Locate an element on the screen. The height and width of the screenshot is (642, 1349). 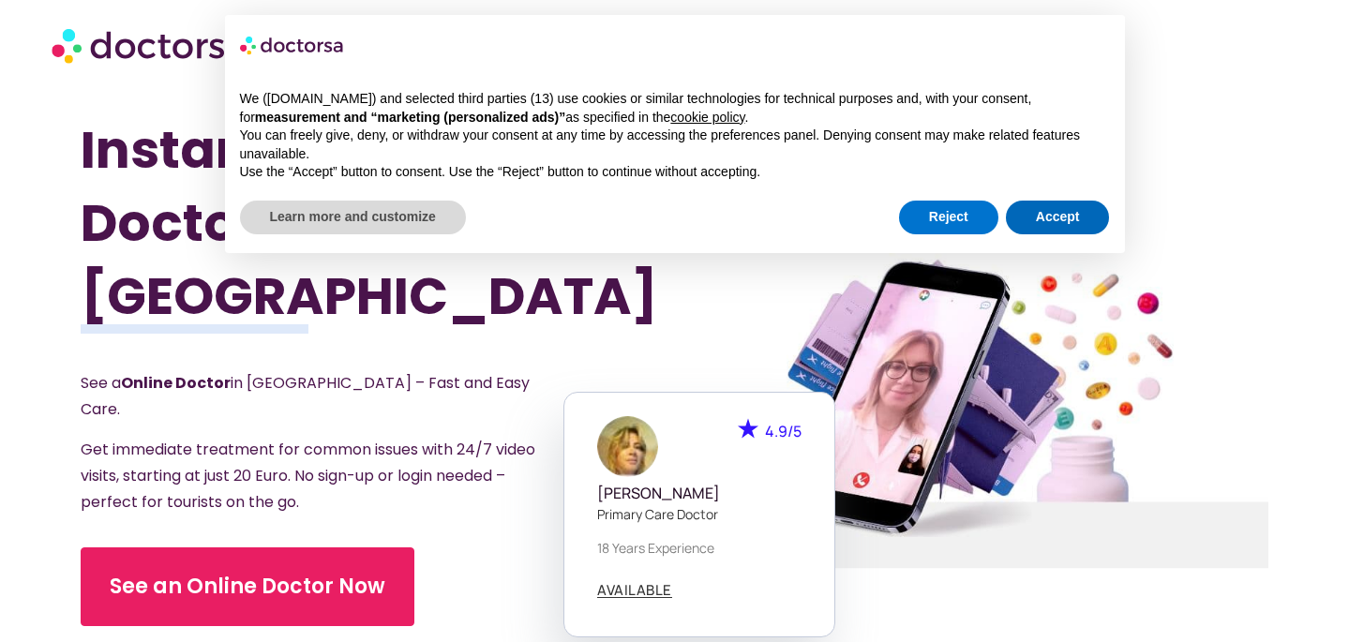
img: logo is located at coordinates (292, 45).